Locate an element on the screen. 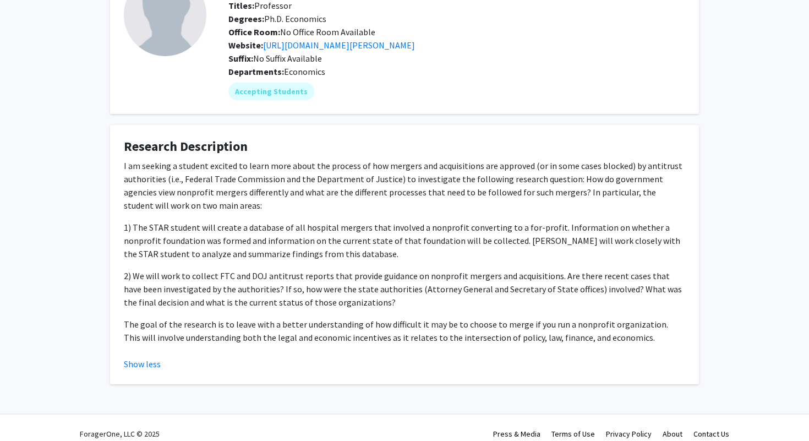 Image resolution: width=809 pixels, height=441 pixels. a: About is located at coordinates (673, 434).